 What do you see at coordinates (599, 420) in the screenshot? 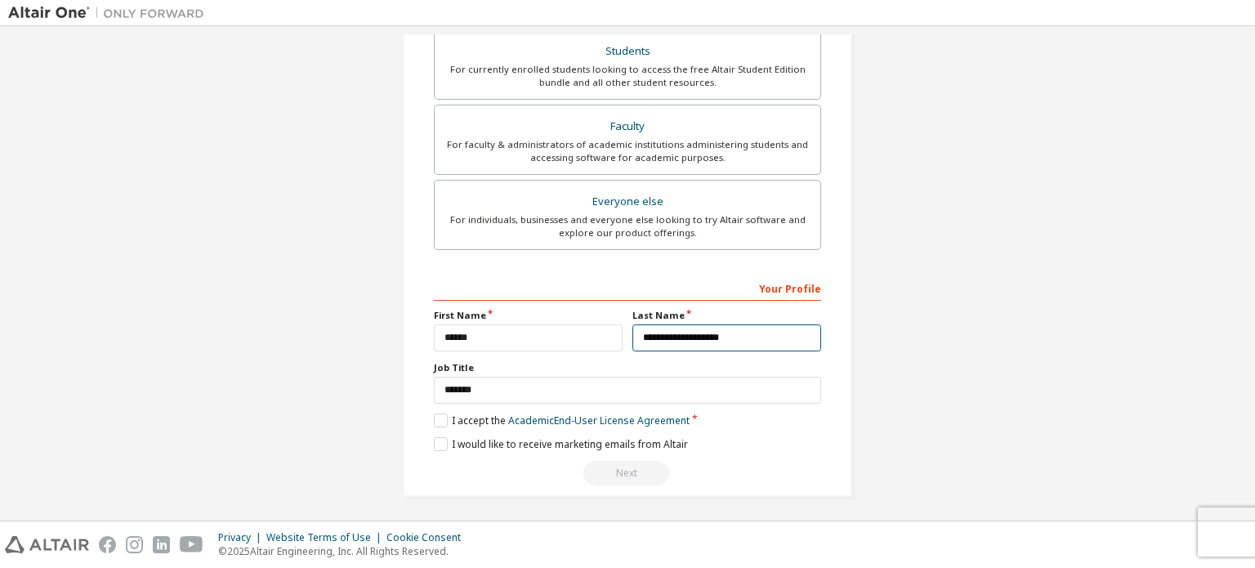
I see `a: Academic End-User License Agreement` at bounding box center [599, 420].